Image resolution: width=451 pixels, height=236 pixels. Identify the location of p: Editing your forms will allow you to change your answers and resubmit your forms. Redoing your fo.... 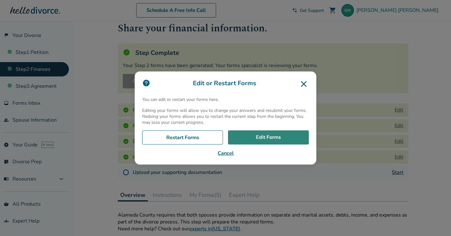
(225, 116).